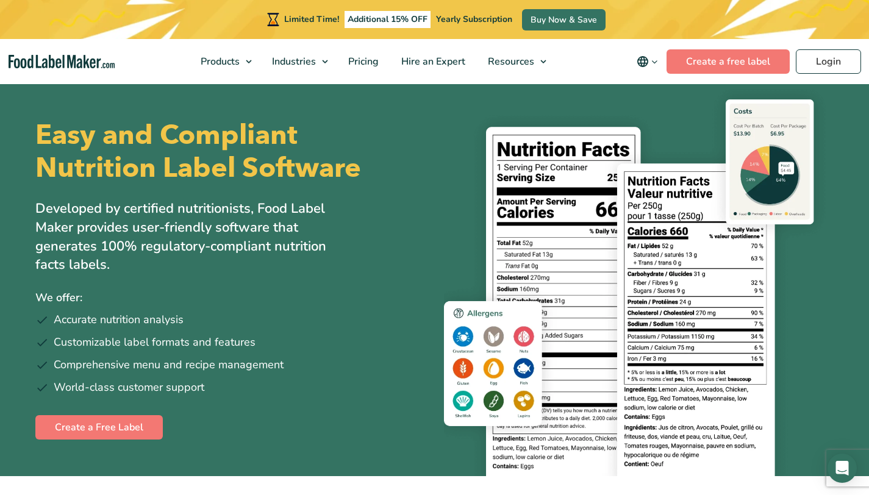 The width and height of the screenshot is (869, 495). I want to click on h1: Easy and Compliant Nutrition Label Software, so click(230, 152).